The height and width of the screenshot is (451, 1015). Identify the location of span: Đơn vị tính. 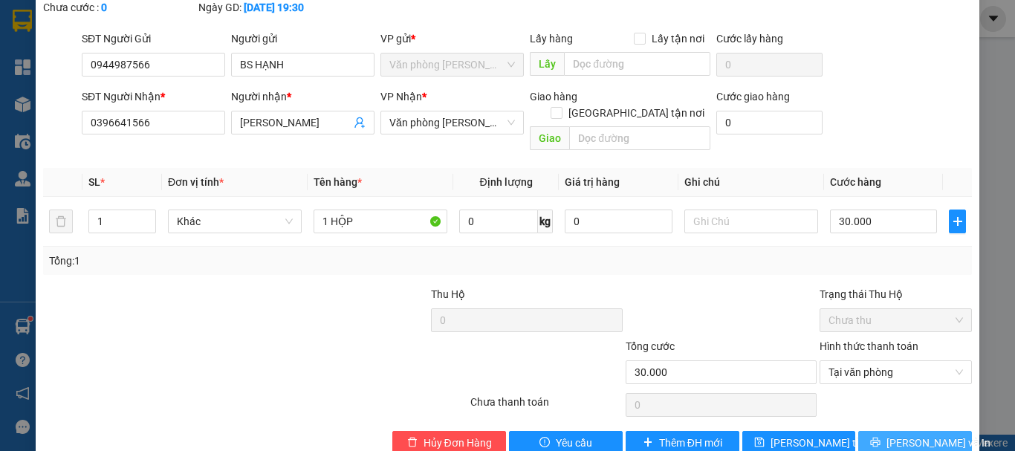
(195, 182).